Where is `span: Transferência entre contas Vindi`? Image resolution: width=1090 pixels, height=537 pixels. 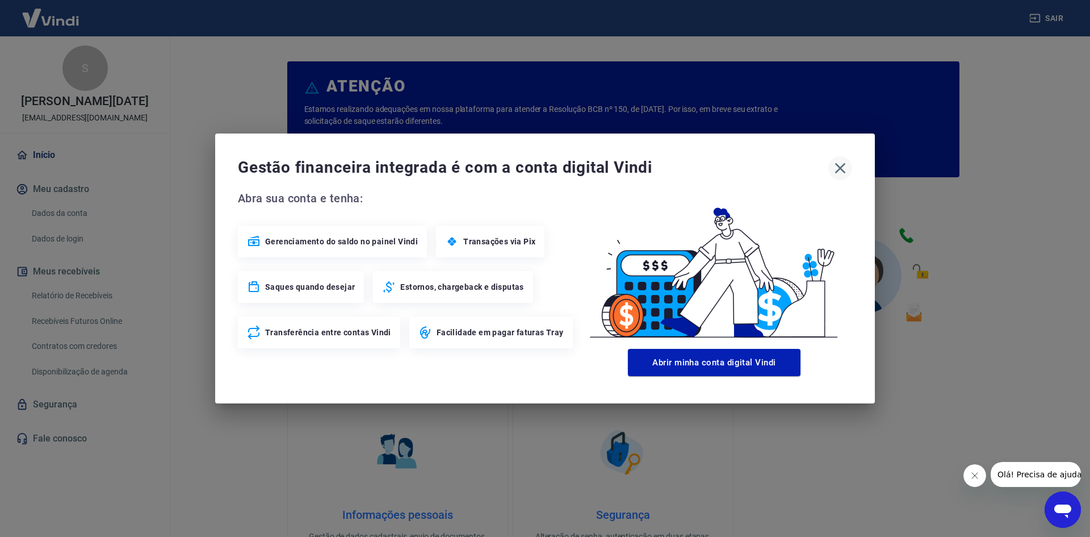 span: Transferência entre contas Vindi is located at coordinates (328, 332).